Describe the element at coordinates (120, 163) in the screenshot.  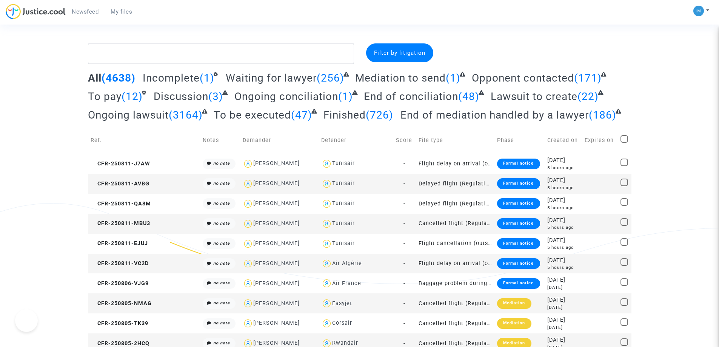
I see `span: CFR-250811-J7AW` at that location.